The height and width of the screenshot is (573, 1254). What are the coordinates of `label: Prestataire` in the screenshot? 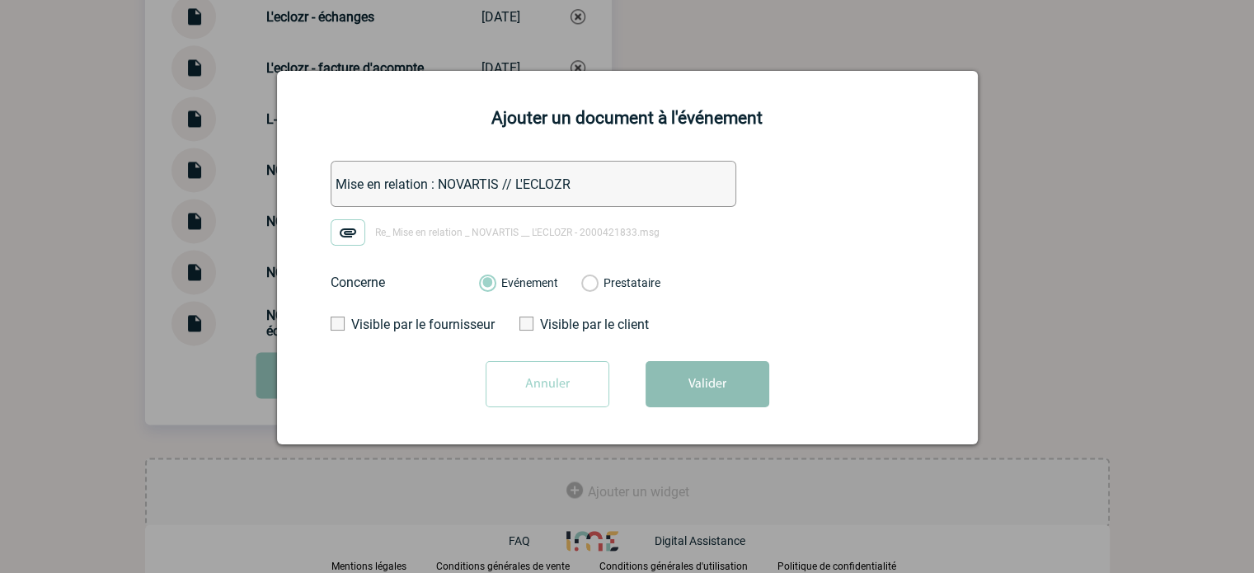 It's located at (589, 284).